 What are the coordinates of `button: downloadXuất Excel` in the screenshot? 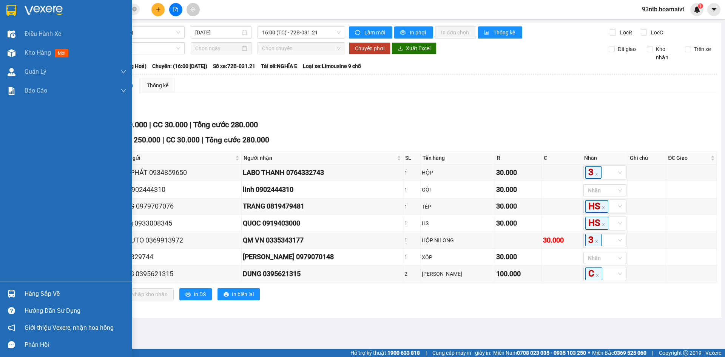 It's located at (414, 48).